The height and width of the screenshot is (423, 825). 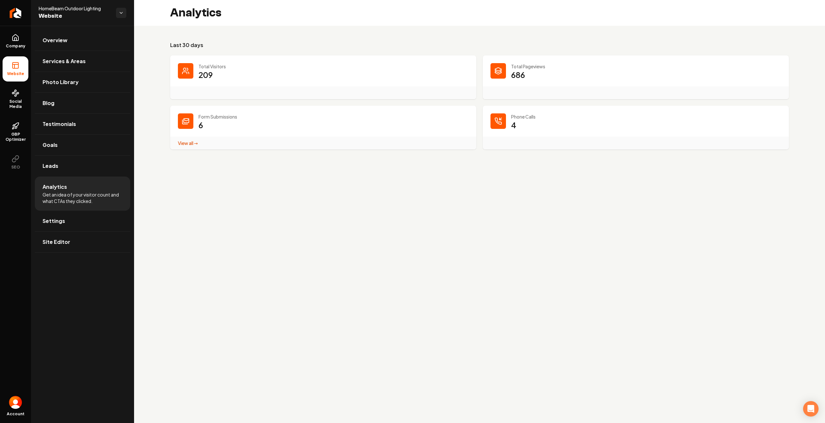 I want to click on h3: Last 30 days, so click(x=480, y=45).